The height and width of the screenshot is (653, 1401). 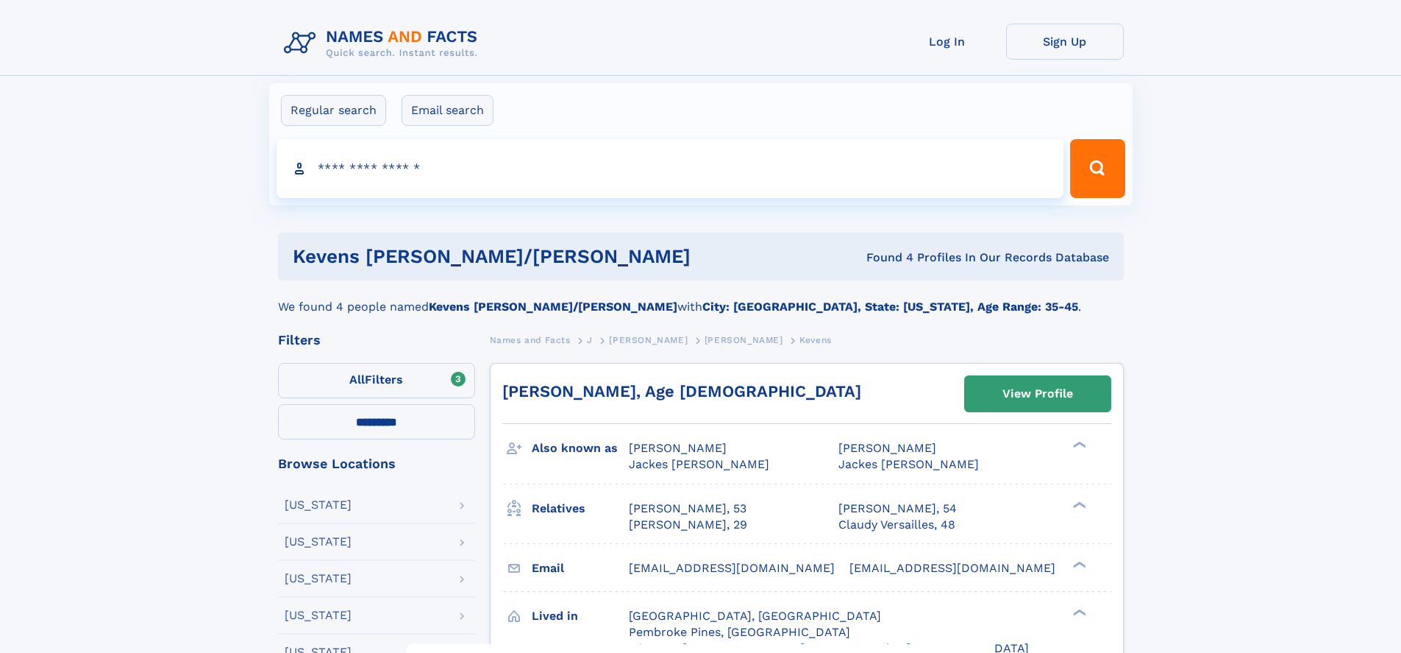 What do you see at coordinates (816, 340) in the screenshot?
I see `span: Kevens` at bounding box center [816, 340].